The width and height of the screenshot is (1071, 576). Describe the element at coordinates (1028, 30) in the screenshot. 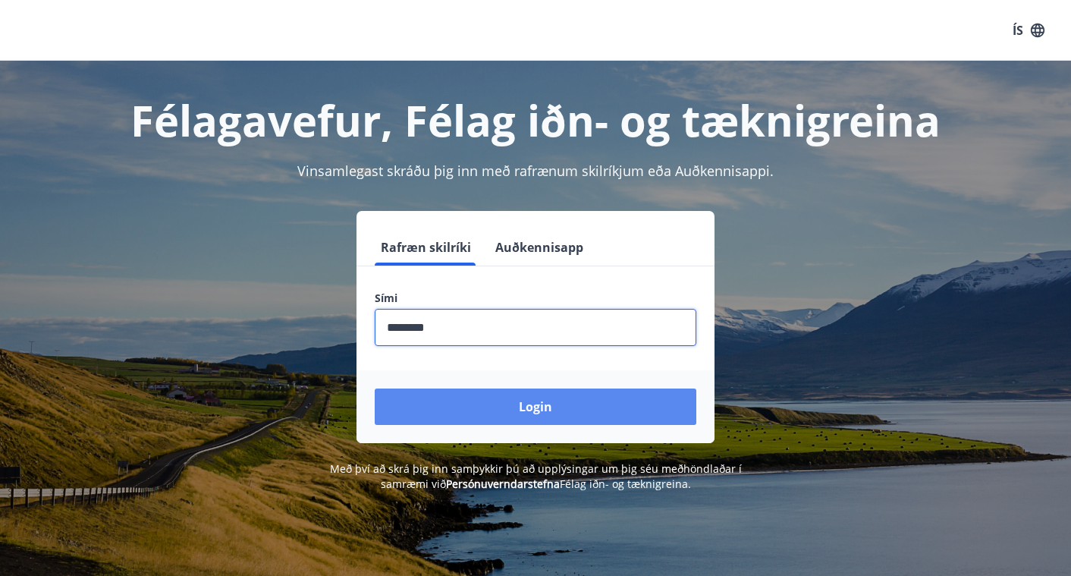

I see `button: ÍS` at that location.